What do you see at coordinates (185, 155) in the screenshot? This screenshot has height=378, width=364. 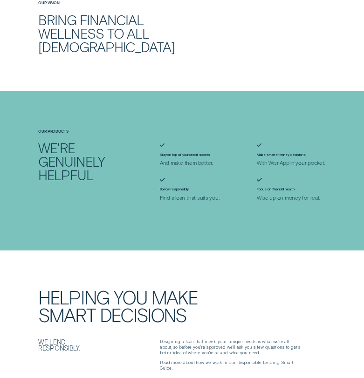 I see `label: Stay on top of your credit scores` at bounding box center [185, 155].